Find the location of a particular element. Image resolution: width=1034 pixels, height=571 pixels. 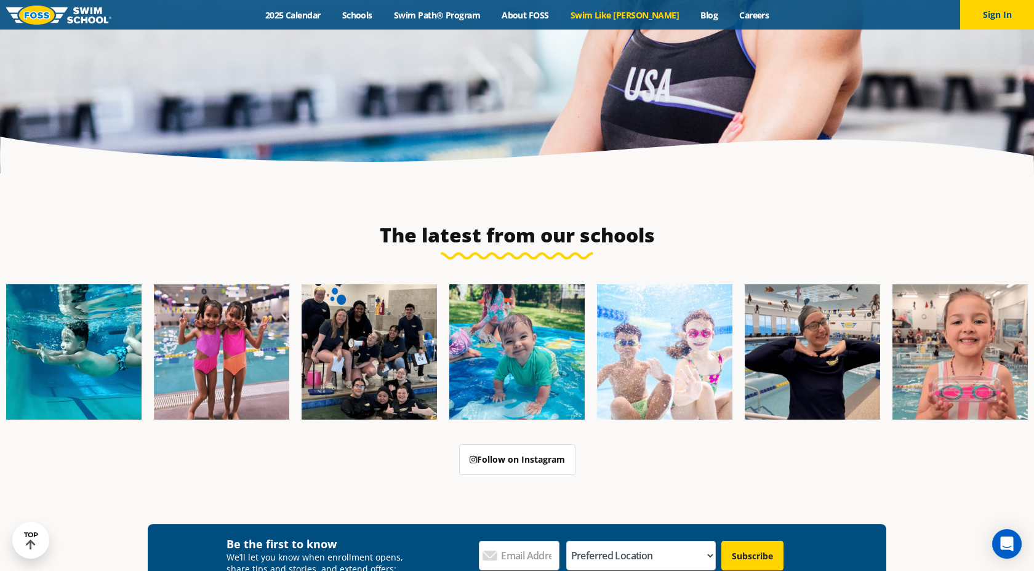

div: TOP is located at coordinates (31, 540).